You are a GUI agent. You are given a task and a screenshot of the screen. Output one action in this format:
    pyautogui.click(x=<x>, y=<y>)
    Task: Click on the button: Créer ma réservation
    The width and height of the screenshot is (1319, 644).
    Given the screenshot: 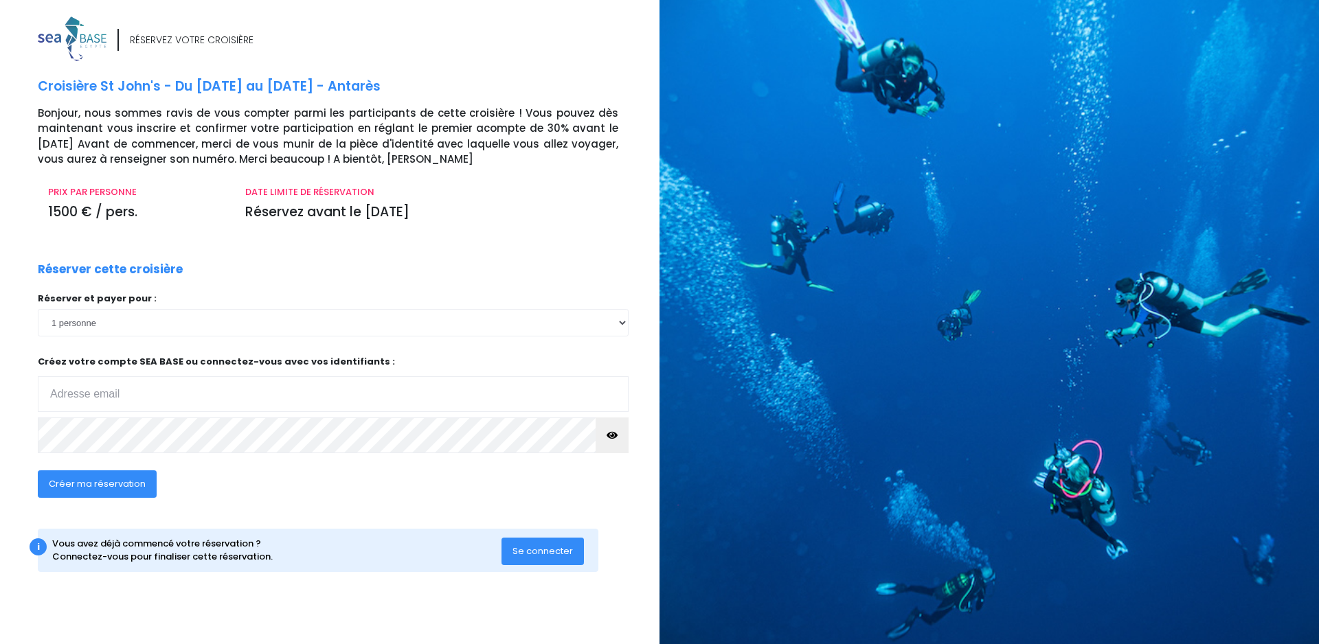 What is the action you would take?
    pyautogui.click(x=97, y=484)
    